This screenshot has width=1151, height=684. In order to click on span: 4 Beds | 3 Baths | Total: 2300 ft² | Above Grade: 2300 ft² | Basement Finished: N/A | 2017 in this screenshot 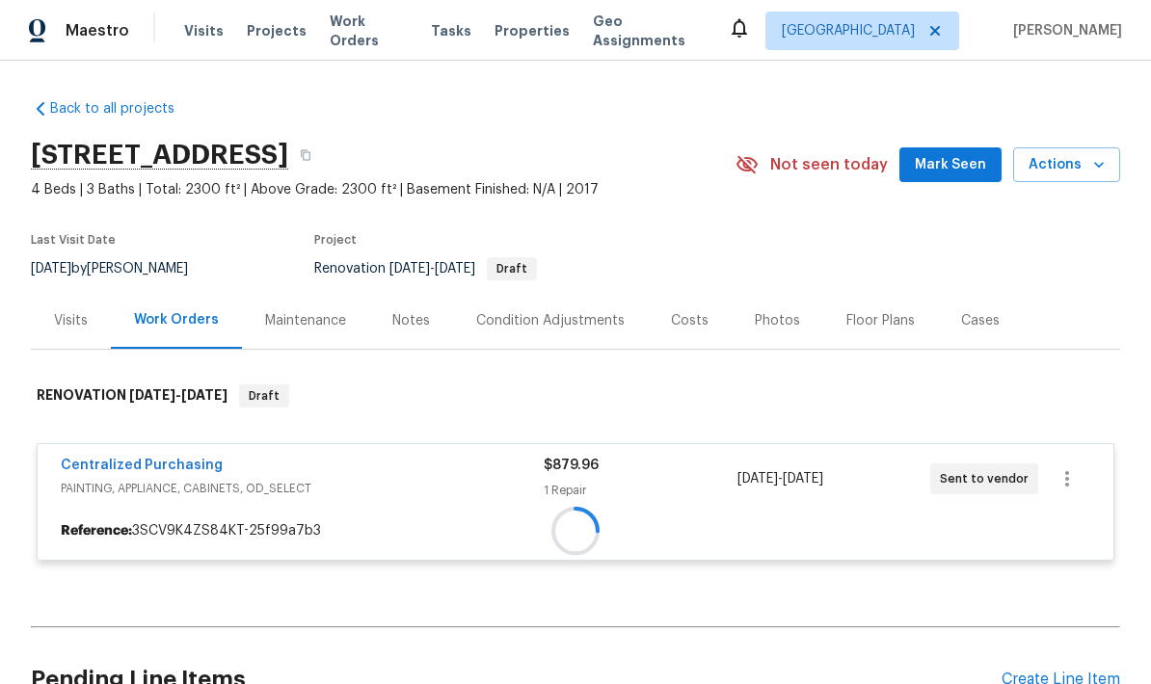, I will do `click(383, 190)`.